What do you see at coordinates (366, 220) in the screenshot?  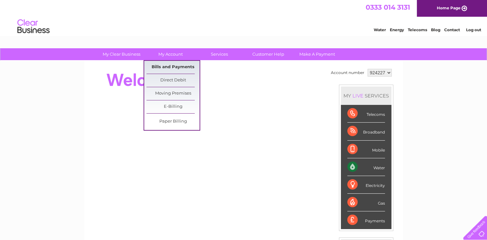 I see `div: Payments` at bounding box center [366, 220].